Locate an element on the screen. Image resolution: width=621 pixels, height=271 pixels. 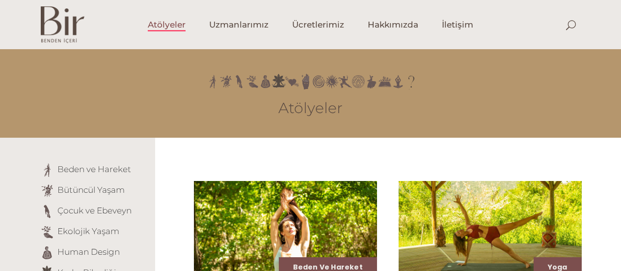
a: Beden ve Hareket is located at coordinates (94, 169).